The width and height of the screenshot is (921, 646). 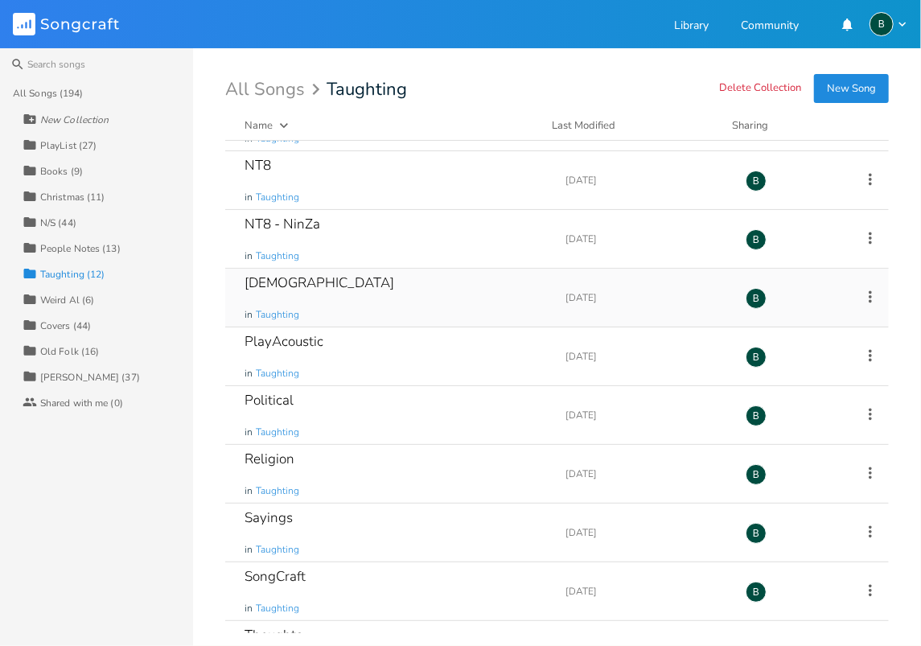 What do you see at coordinates (691, 27) in the screenshot?
I see `a: Library` at bounding box center [691, 27].